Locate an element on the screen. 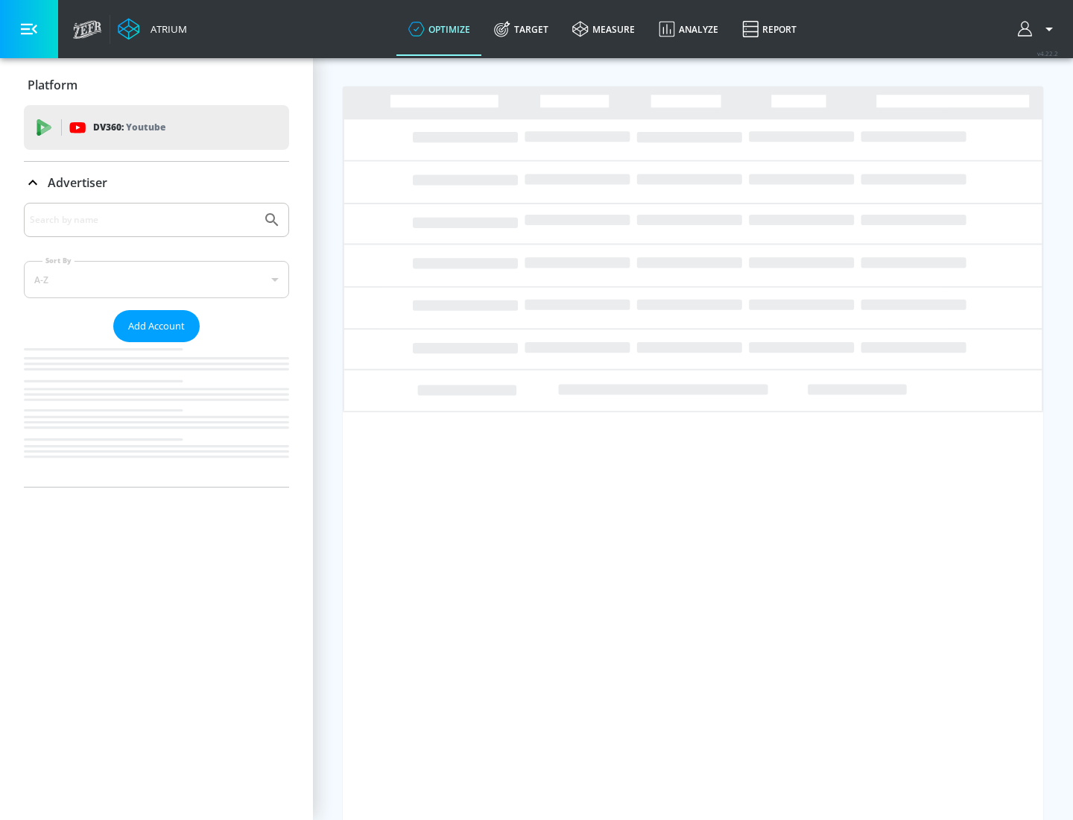 The image size is (1073, 820). p: Youtube is located at coordinates (145, 127).